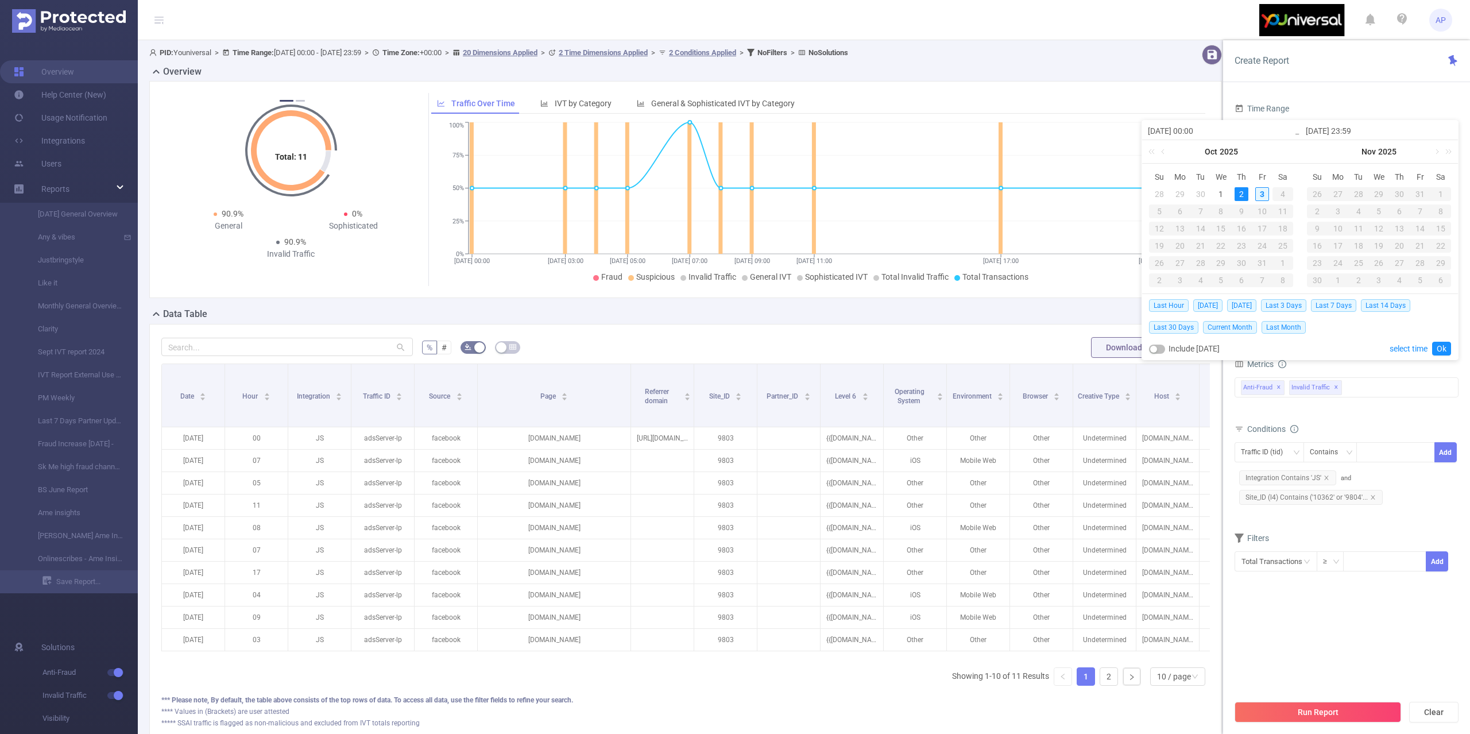 This screenshot has width=1470, height=734. Describe the element at coordinates (1420, 246) in the screenshot. I see `td: November 21, 2025` at that location.